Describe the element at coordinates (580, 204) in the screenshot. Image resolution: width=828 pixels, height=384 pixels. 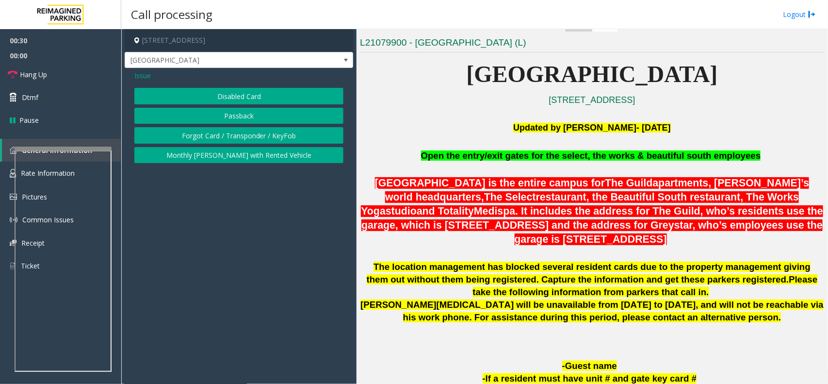
I see `span: restaurant, the Beautiful South restaurant, The Works Yoga` at that location.